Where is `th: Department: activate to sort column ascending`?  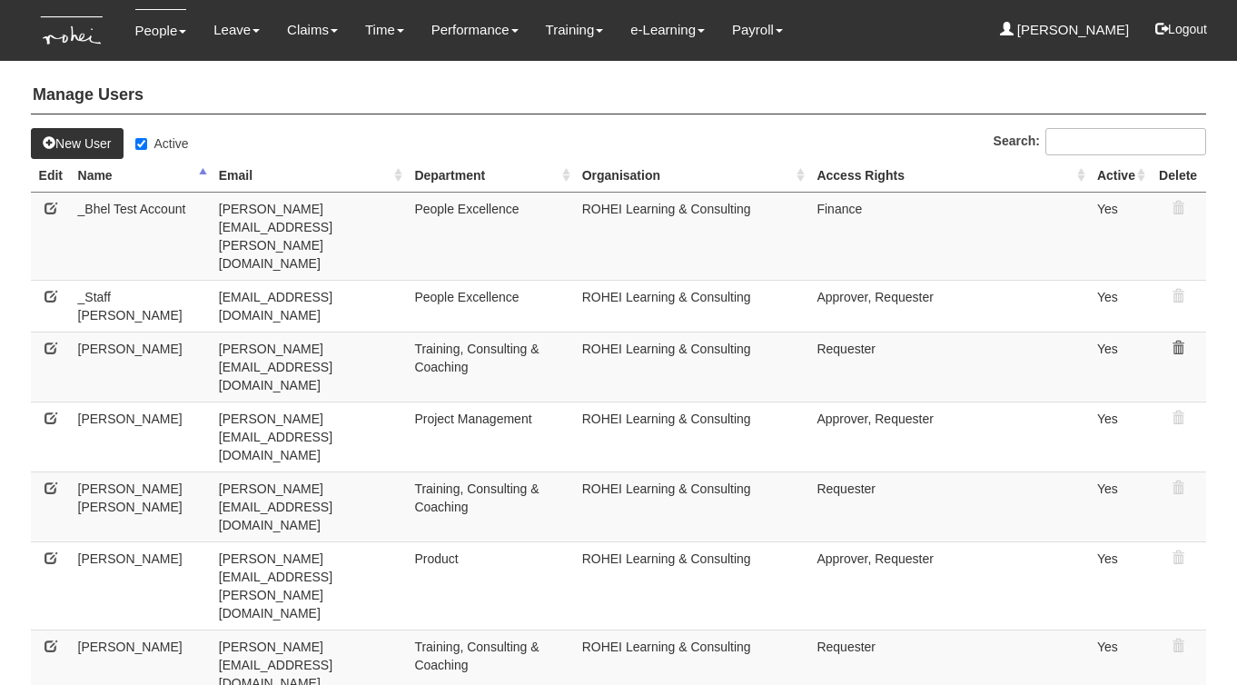 th: Department: activate to sort column ascending is located at coordinates (490, 175).